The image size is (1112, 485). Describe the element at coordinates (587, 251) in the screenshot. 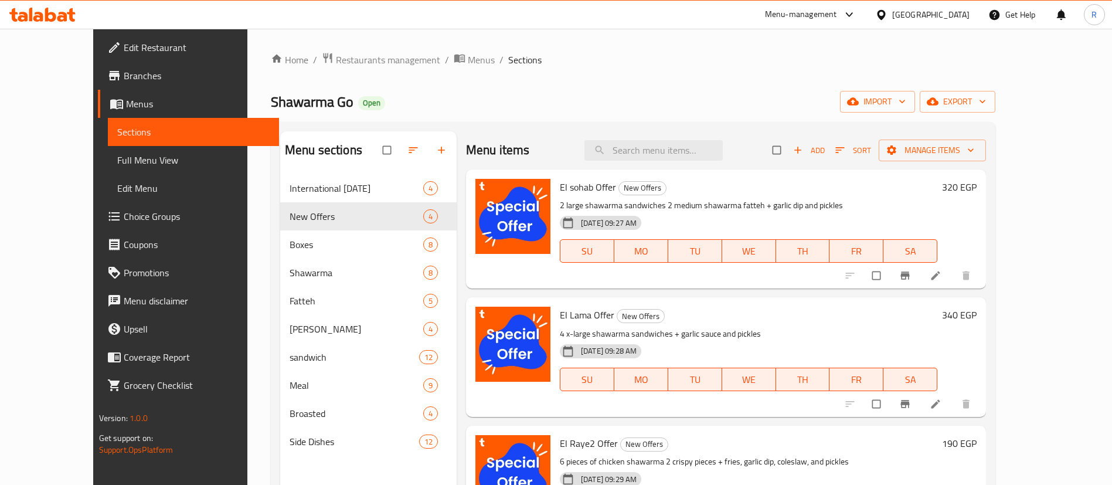

I see `button: SU` at that location.